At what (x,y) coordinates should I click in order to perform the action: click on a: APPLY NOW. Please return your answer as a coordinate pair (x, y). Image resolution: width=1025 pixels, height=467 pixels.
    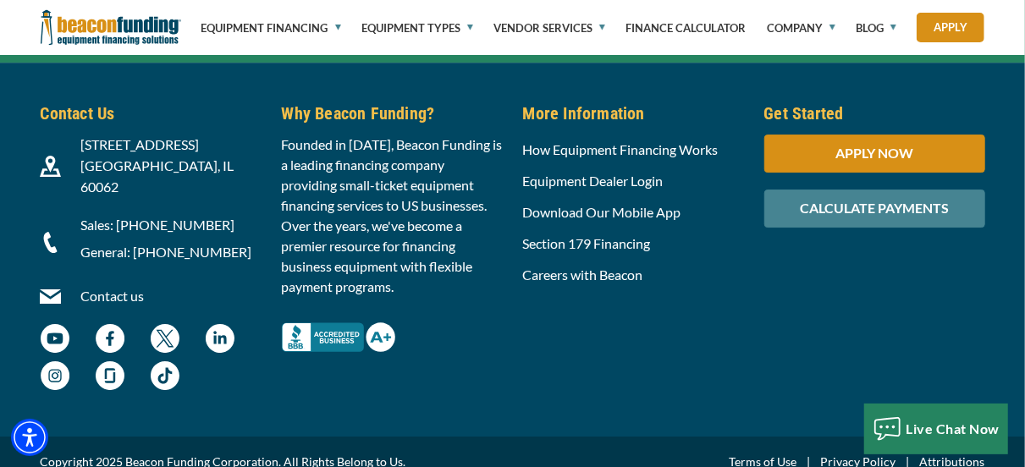
    Looking at the image, I should click on (875, 152).